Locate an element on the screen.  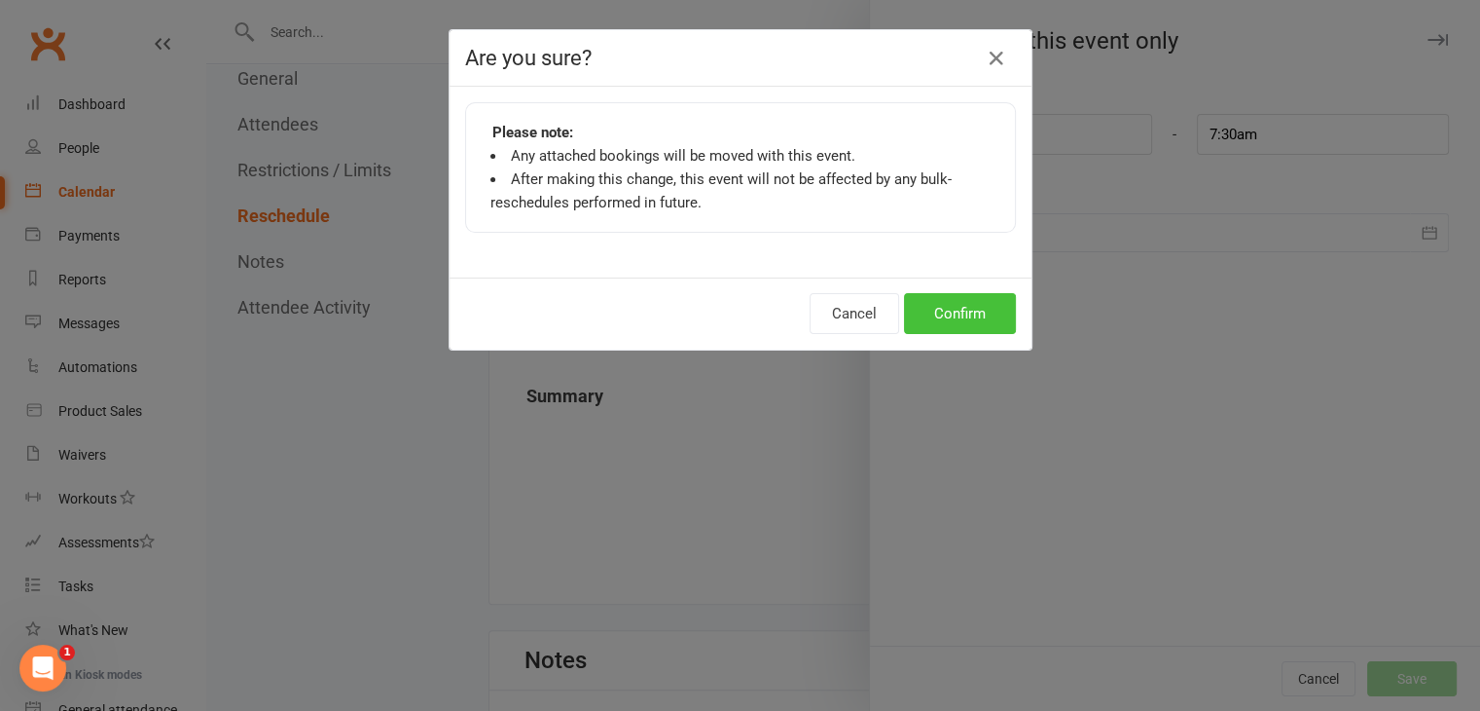
li: Any attached bookings will be moved with this event. is located at coordinates (741, 156).